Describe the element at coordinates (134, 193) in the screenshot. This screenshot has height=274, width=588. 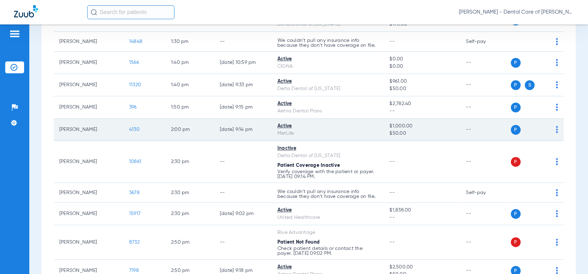
I see `span: 3678` at that location.